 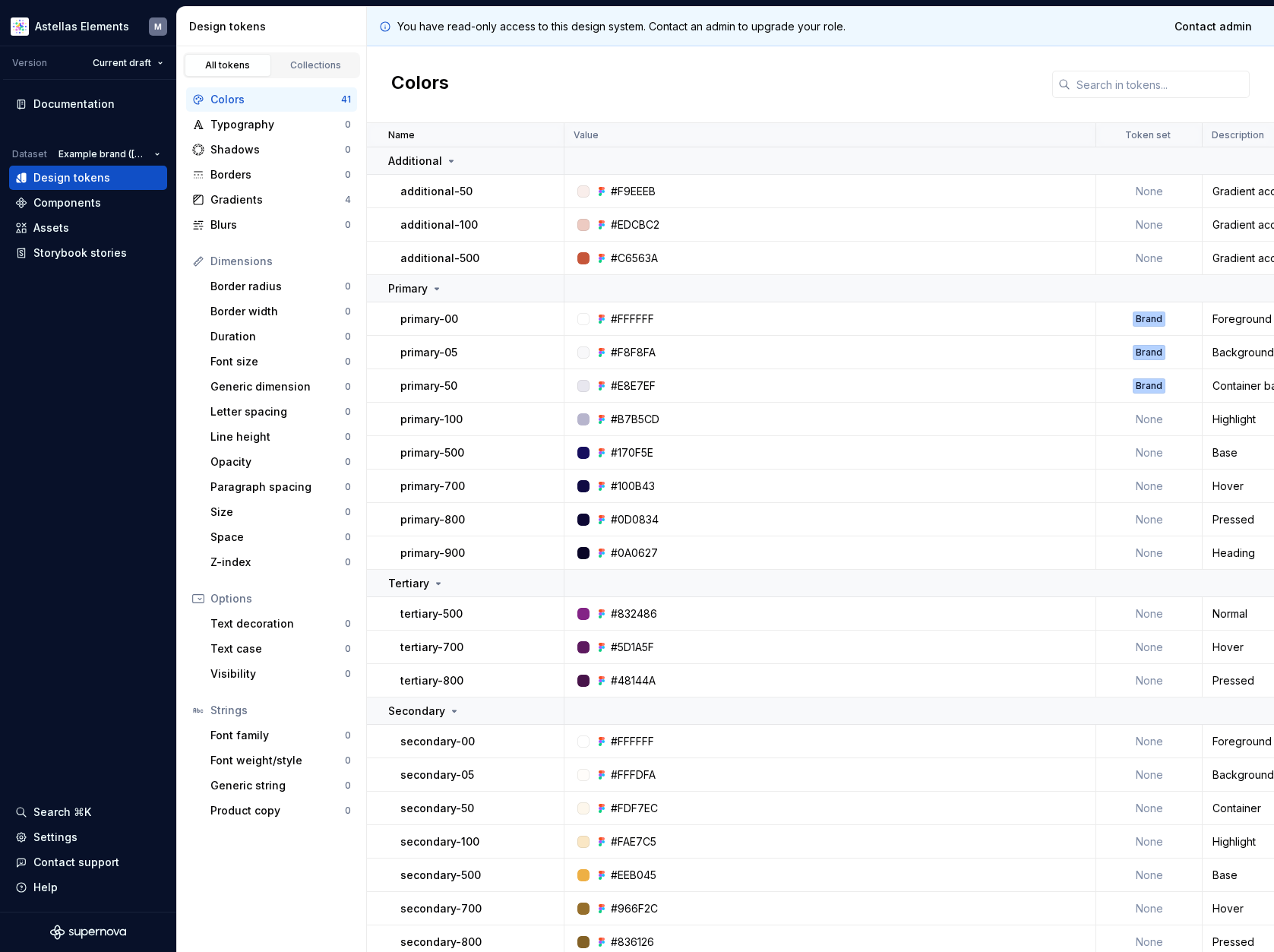 I want to click on p: primary-800, so click(x=432, y=520).